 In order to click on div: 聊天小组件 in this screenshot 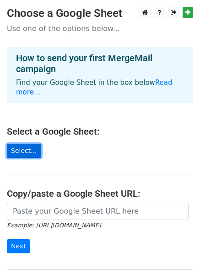, I will do `click(177, 256)`.